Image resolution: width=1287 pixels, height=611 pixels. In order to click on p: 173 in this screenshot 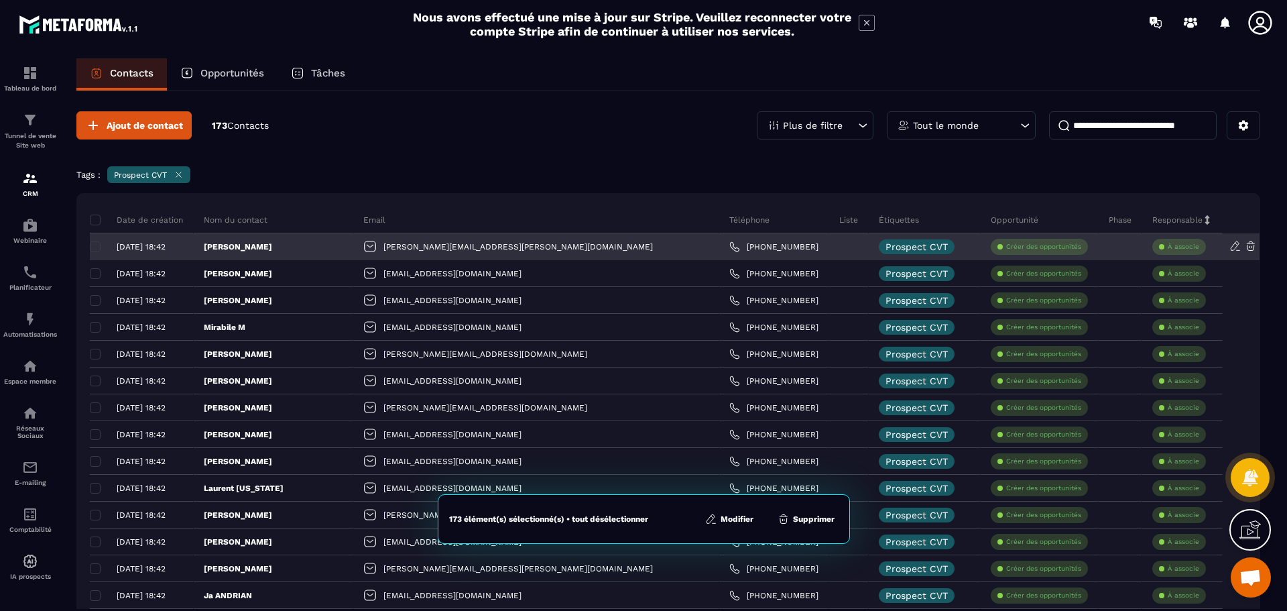, I will do `click(240, 125)`.